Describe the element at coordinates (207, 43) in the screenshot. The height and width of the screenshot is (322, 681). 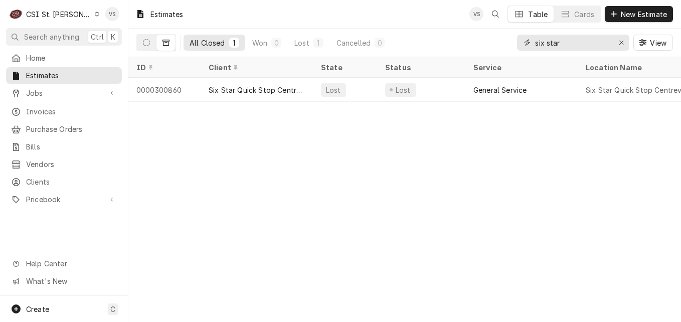
I see `div: All Closed` at that location.